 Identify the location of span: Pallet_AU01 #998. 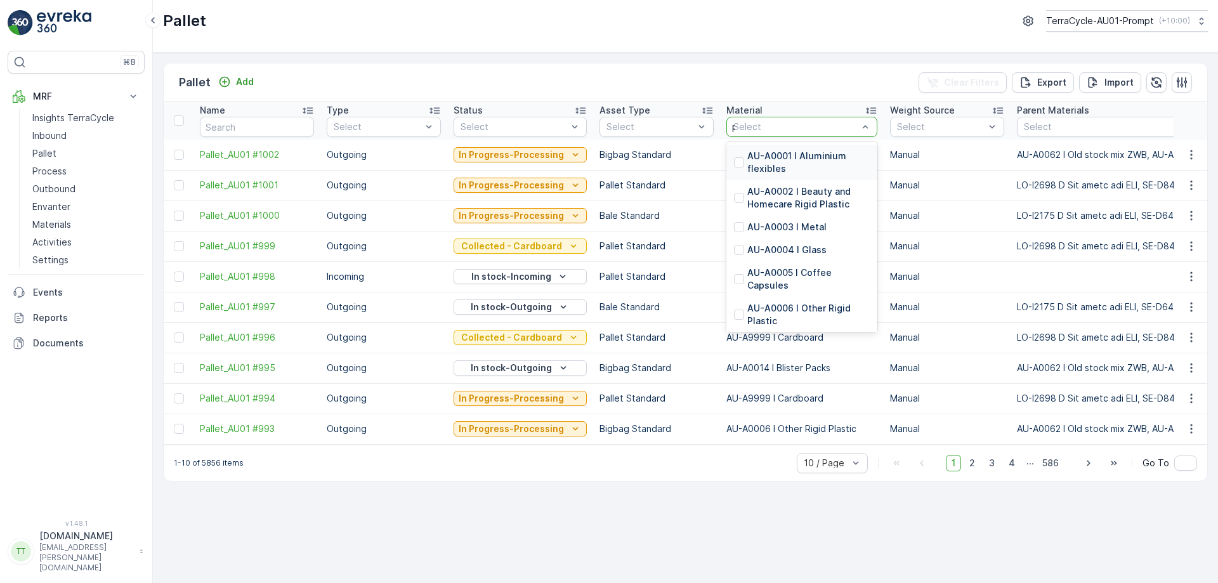
(257, 277).